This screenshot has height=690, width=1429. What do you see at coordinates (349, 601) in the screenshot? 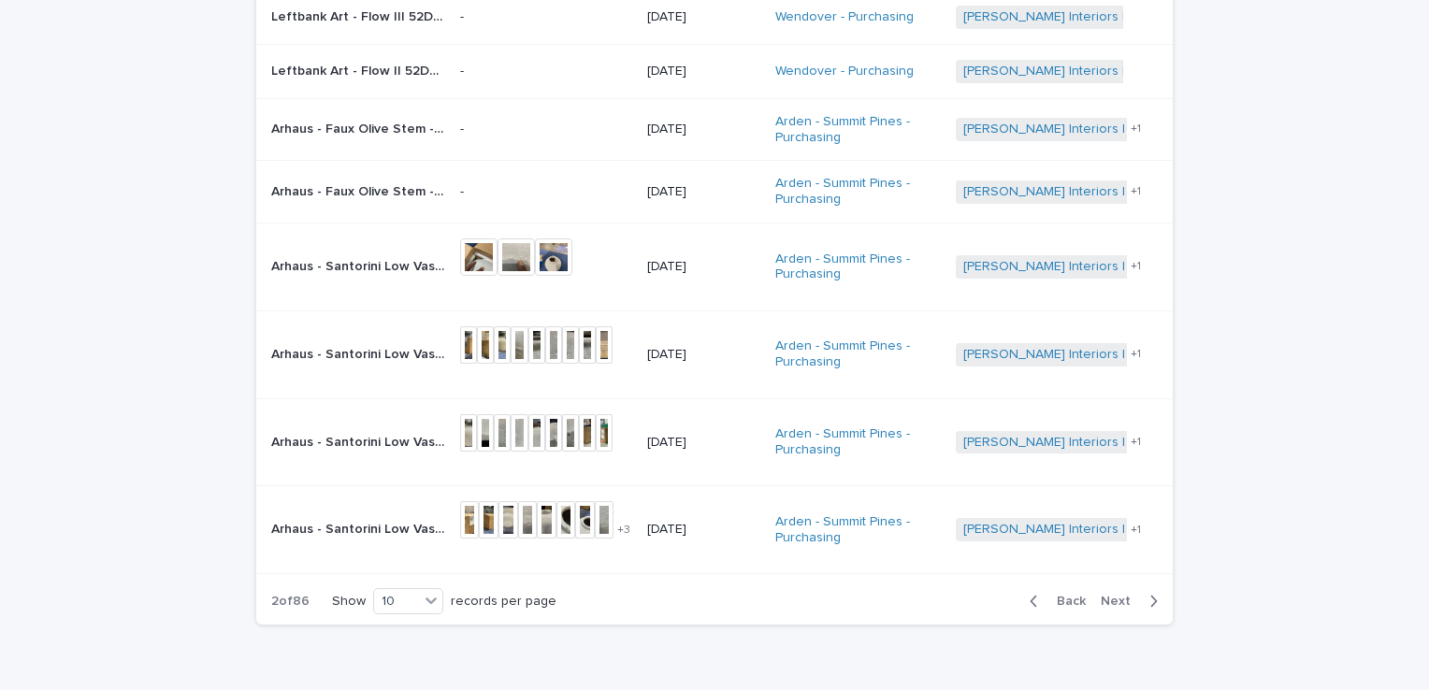
I see `p: Show` at bounding box center [349, 601].